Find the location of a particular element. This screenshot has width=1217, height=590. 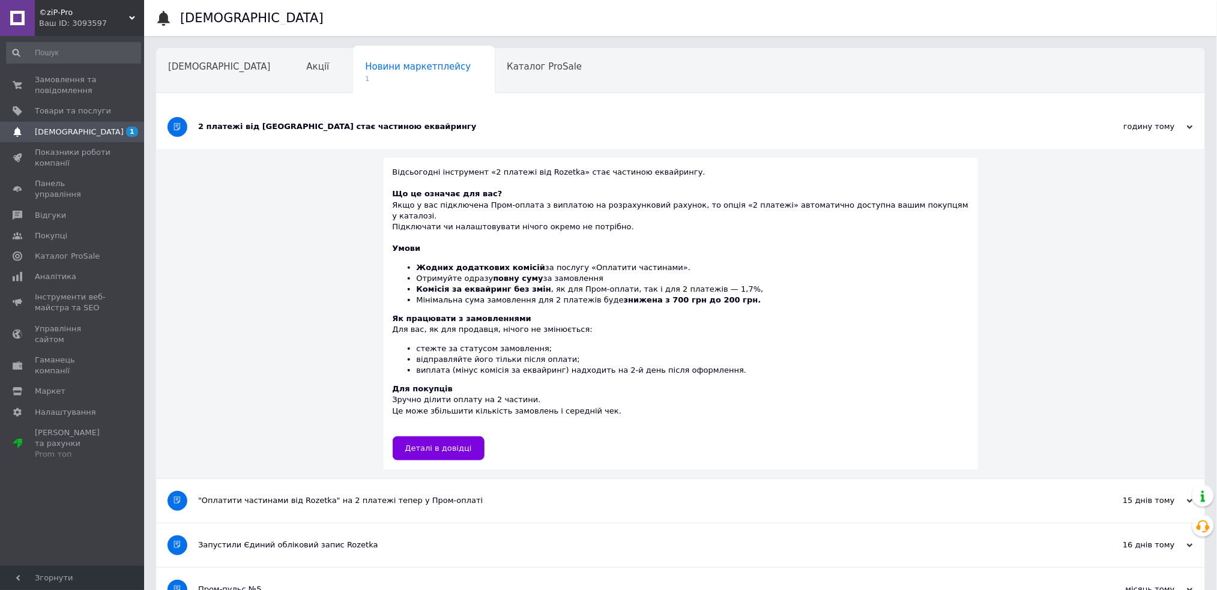

li: Отримуйте одразу за замовлення is located at coordinates (693, 279).